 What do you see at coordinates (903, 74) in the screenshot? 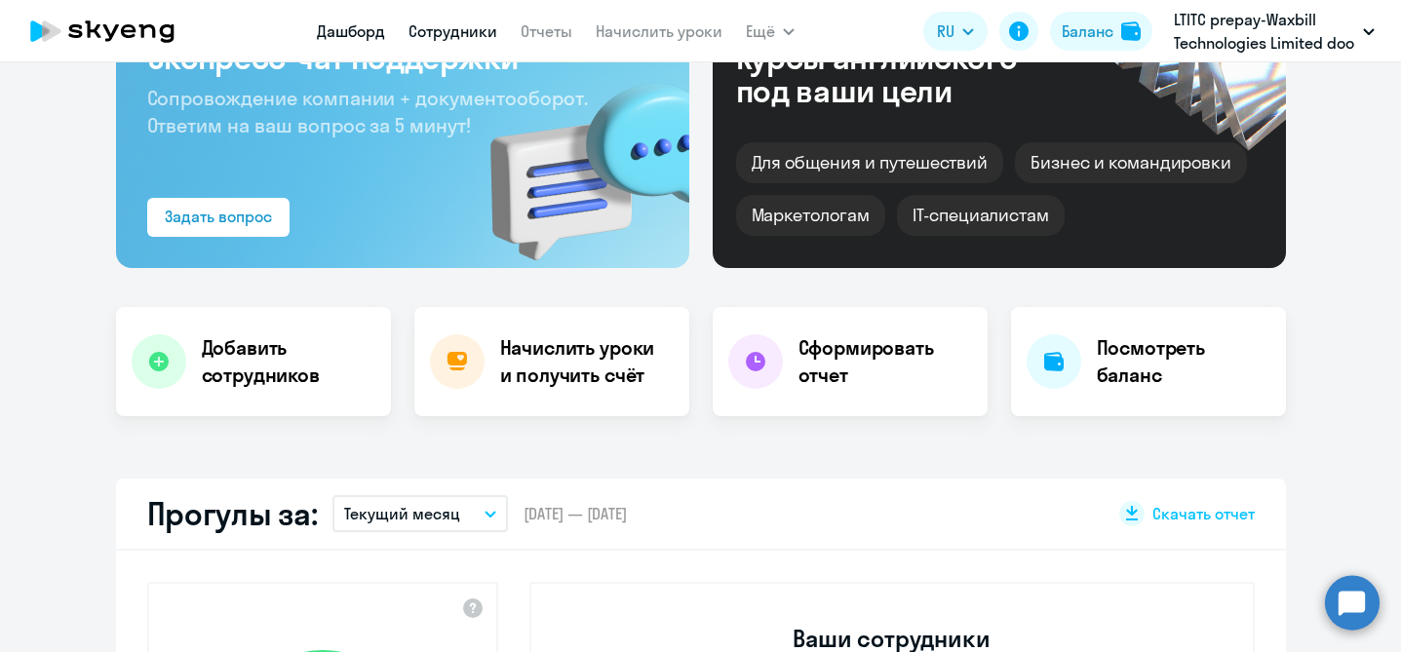
I see `div: Курсы английского под ваши цели` at bounding box center [903, 74].